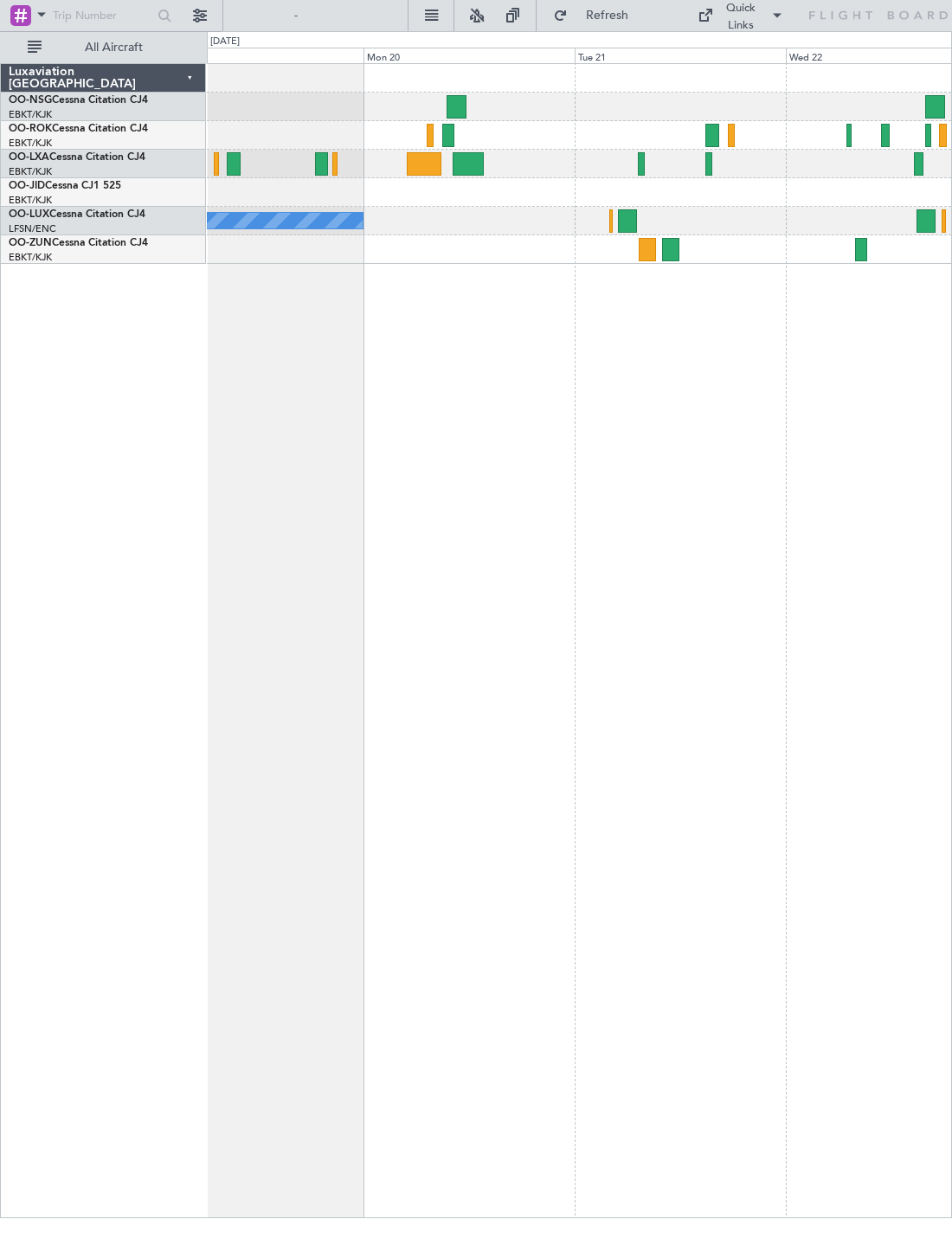 This screenshot has width=952, height=1245. I want to click on span: All Aircraft, so click(113, 47).